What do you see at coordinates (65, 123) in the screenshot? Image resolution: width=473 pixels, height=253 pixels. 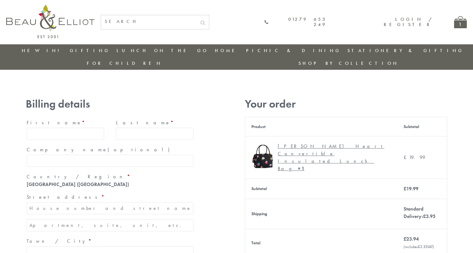 I see `label: First name` at bounding box center [65, 123].